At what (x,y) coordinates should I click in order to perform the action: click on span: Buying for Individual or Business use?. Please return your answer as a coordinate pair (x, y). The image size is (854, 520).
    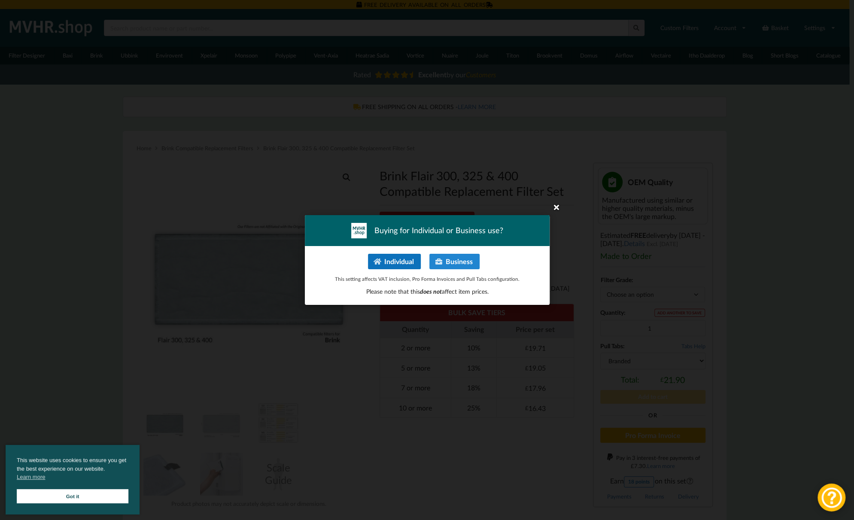
    Looking at the image, I should click on (439, 230).